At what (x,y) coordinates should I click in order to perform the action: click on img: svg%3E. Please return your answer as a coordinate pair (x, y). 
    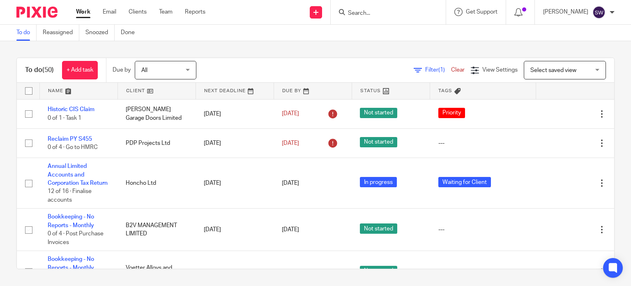
    Looking at the image, I should click on (599, 12).